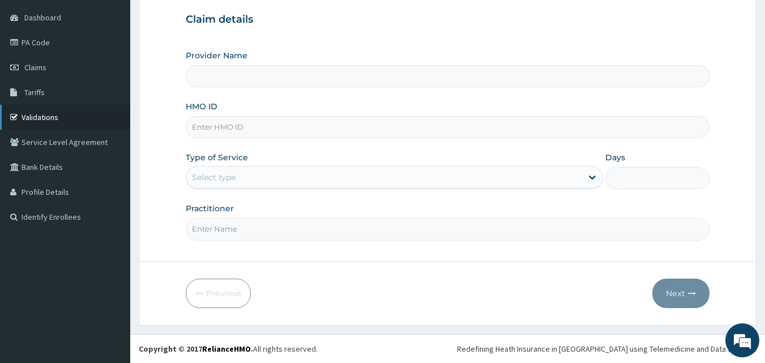 The width and height of the screenshot is (765, 363). Describe the element at coordinates (217, 157) in the screenshot. I see `label: Type of Service` at that location.